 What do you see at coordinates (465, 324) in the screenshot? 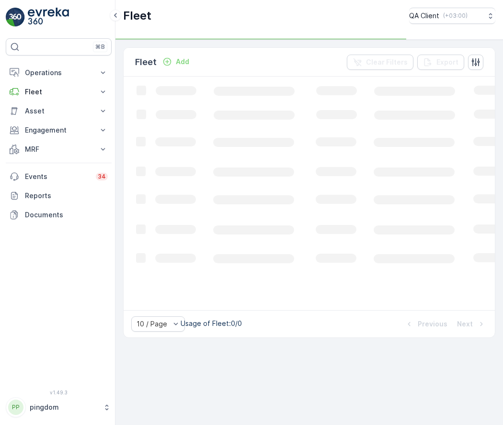
I see `p: Next` at bounding box center [465, 324].